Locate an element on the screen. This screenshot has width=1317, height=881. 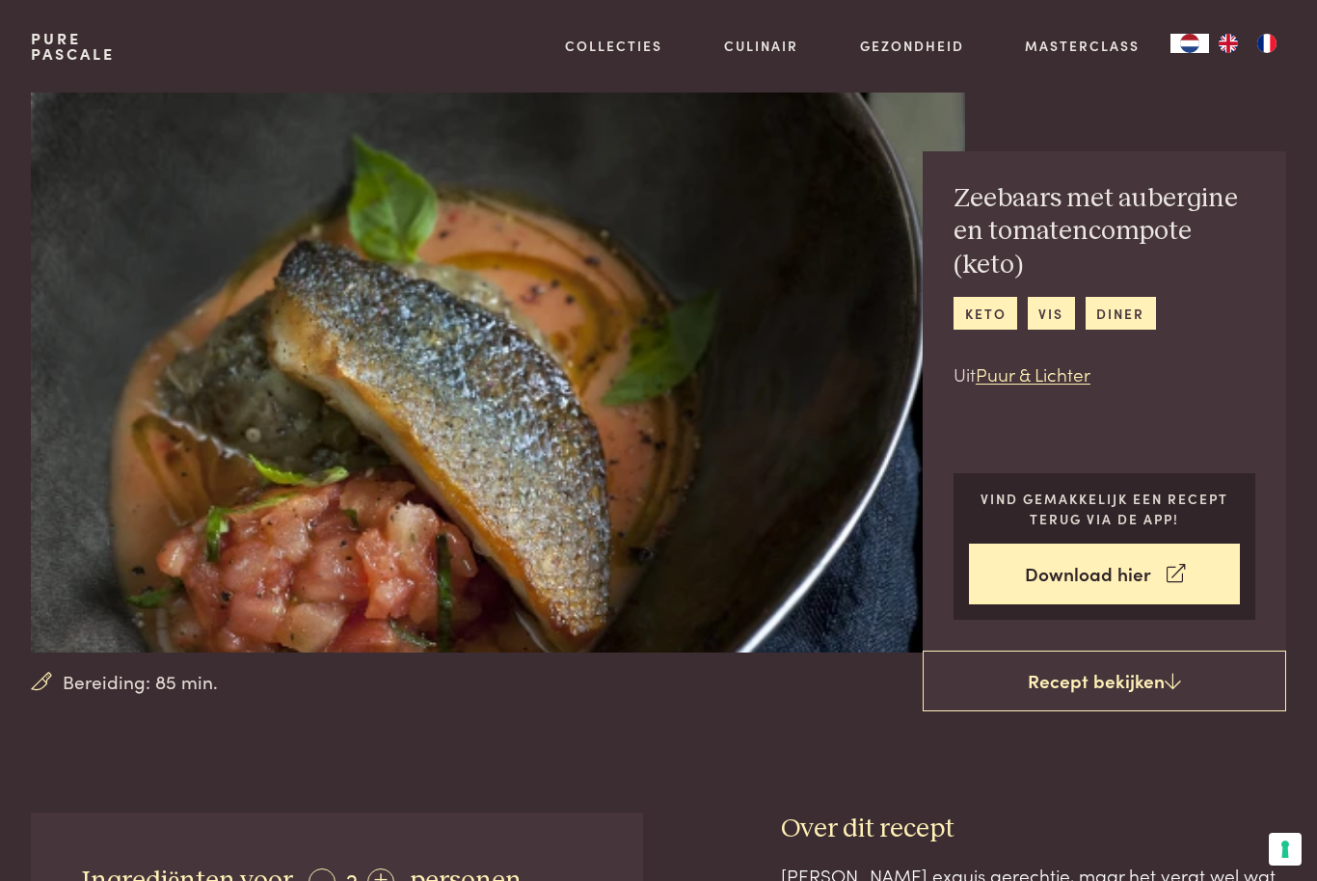
h2: Zeebaars met aubergine en tomatencompote (keto) is located at coordinates (1104, 232).